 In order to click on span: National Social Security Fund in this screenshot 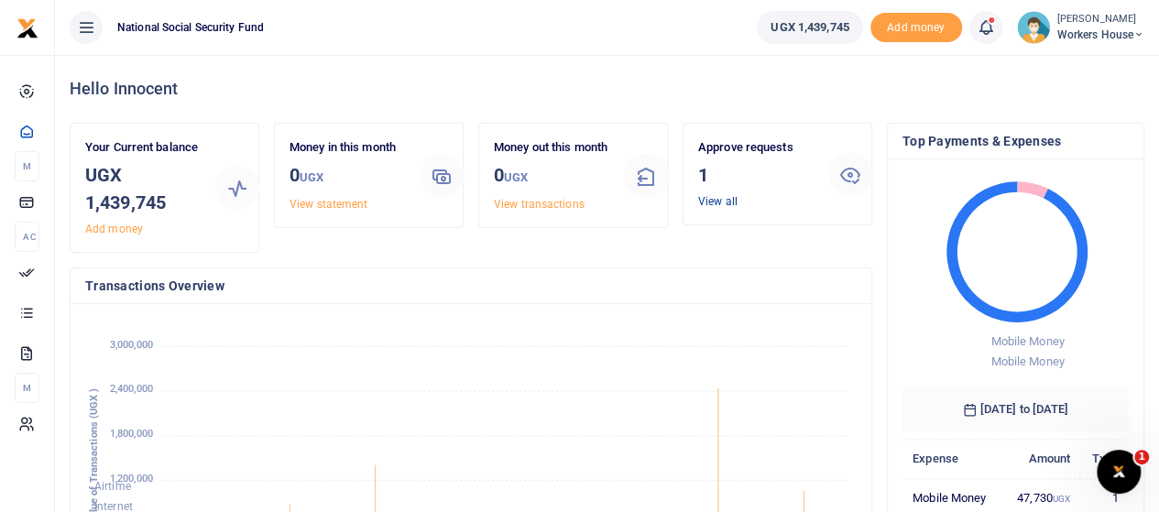, I will do `click(191, 27)`.